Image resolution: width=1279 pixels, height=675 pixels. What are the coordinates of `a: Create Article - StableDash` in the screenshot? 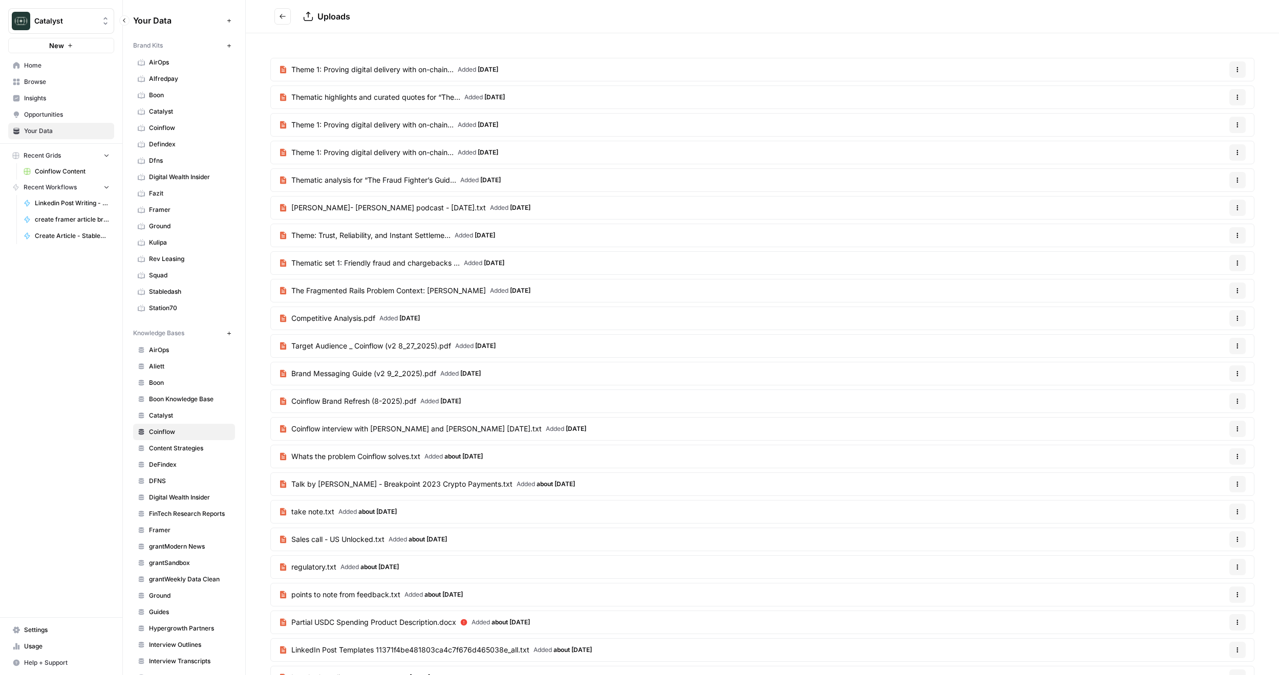 It's located at (67, 236).